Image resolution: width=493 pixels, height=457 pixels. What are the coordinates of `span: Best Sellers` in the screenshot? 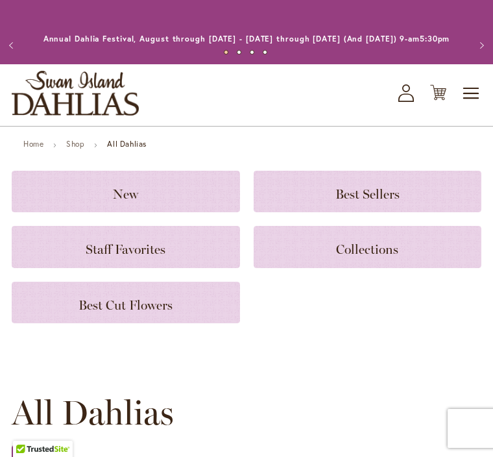 It's located at (367, 194).